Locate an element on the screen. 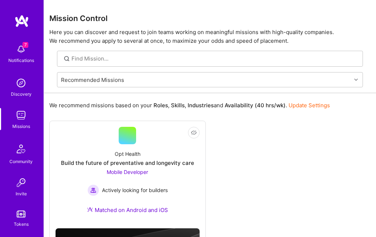 This screenshot has width=376, height=237. a: Opt HealthBuild the future of preventative and longevity careMobile Developer Actively looking fo... is located at coordinates (127, 175).